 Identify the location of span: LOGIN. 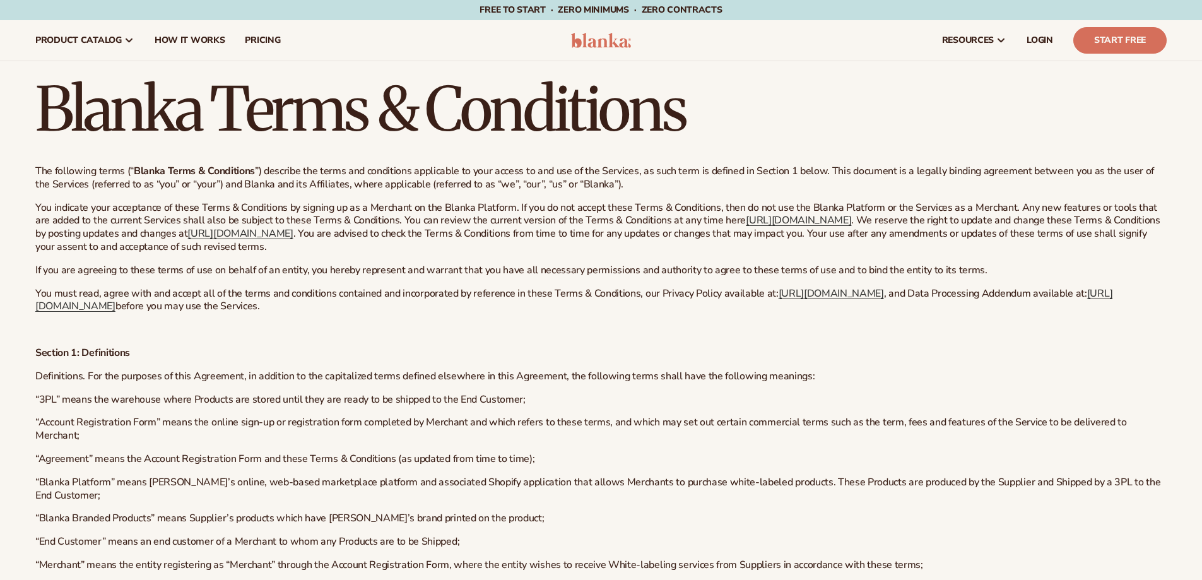
(1039, 40).